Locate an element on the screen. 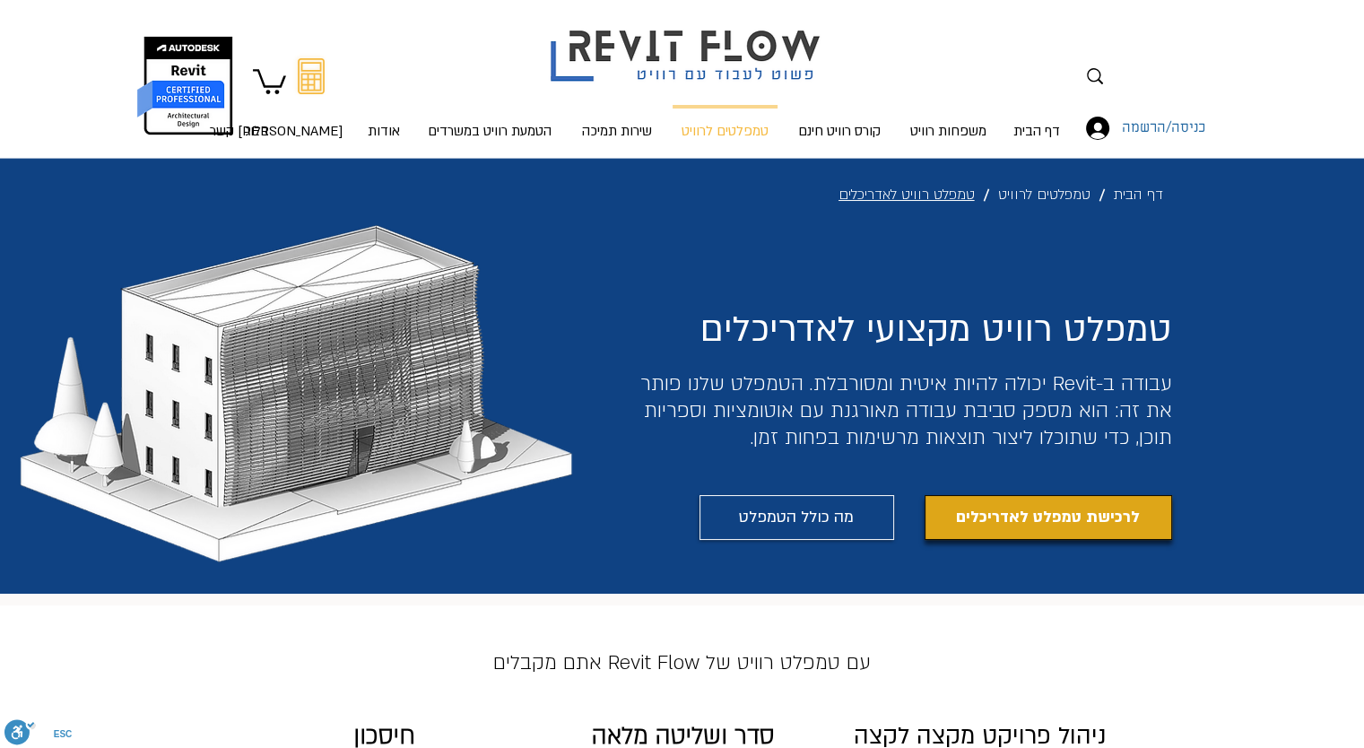 This screenshot has height=748, width=1364. span: עם טמפלט רוויט של Revit Flow אתם מקבלים​​​ is located at coordinates (682, 663).